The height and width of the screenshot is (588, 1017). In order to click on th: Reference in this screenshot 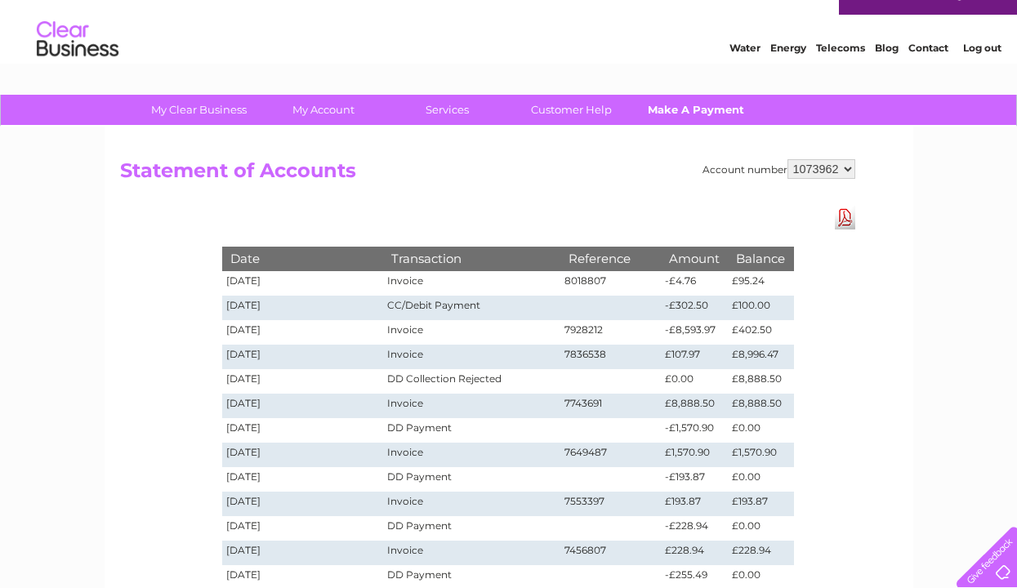, I will do `click(611, 258)`.